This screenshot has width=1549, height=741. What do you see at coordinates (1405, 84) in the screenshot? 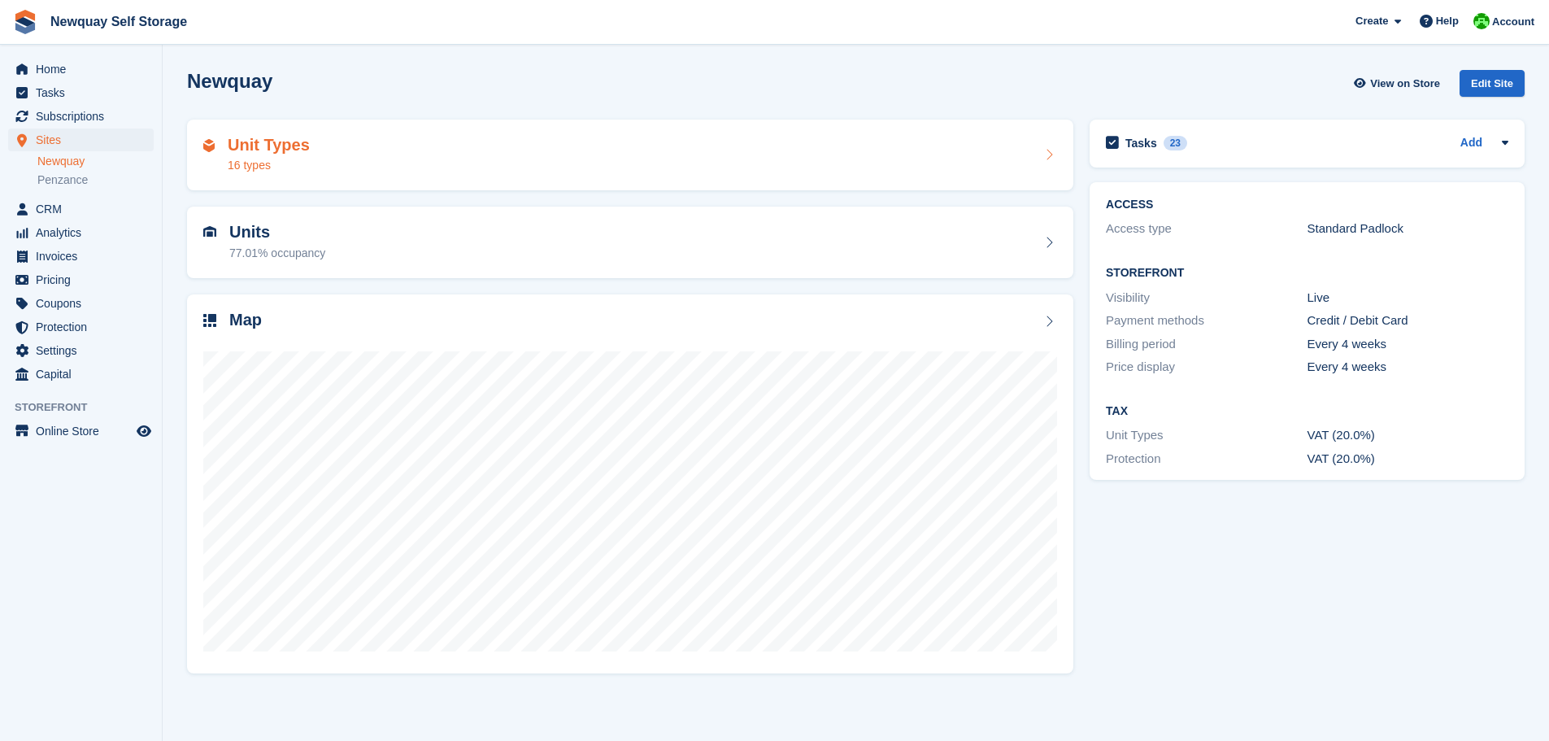
I see `span: View on Store` at bounding box center [1405, 84].